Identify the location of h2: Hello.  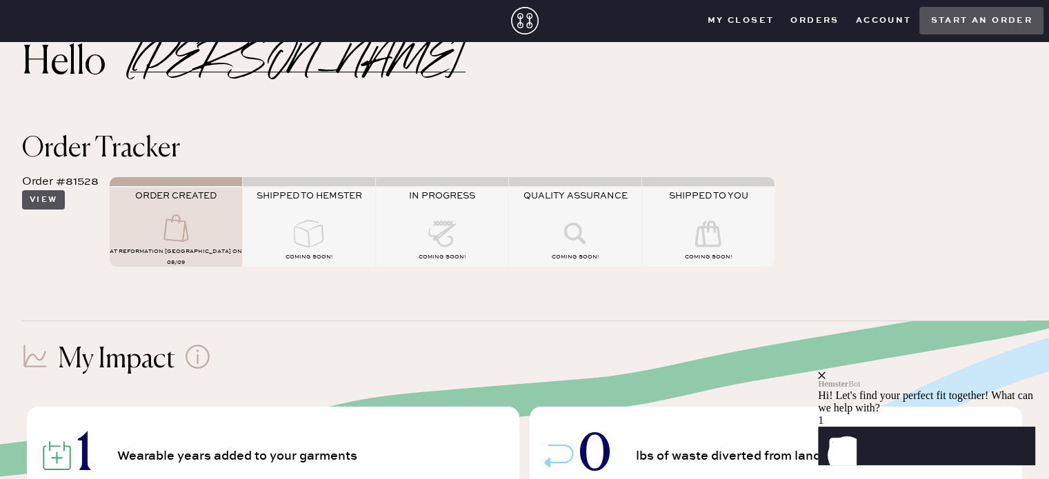
(76, 63).